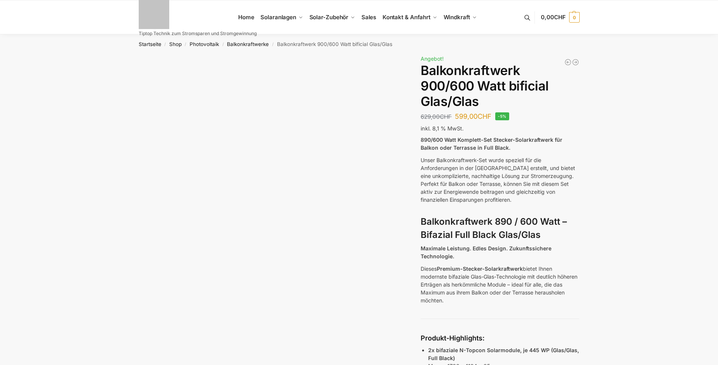 The height and width of the screenshot is (365, 718). What do you see at coordinates (568, 62) in the screenshot?
I see `a: Balkonkraftwerk 1780 Watt mit 4 KWh Zendure Batteriespeicher Notstrom fähig` at bounding box center [568, 62].